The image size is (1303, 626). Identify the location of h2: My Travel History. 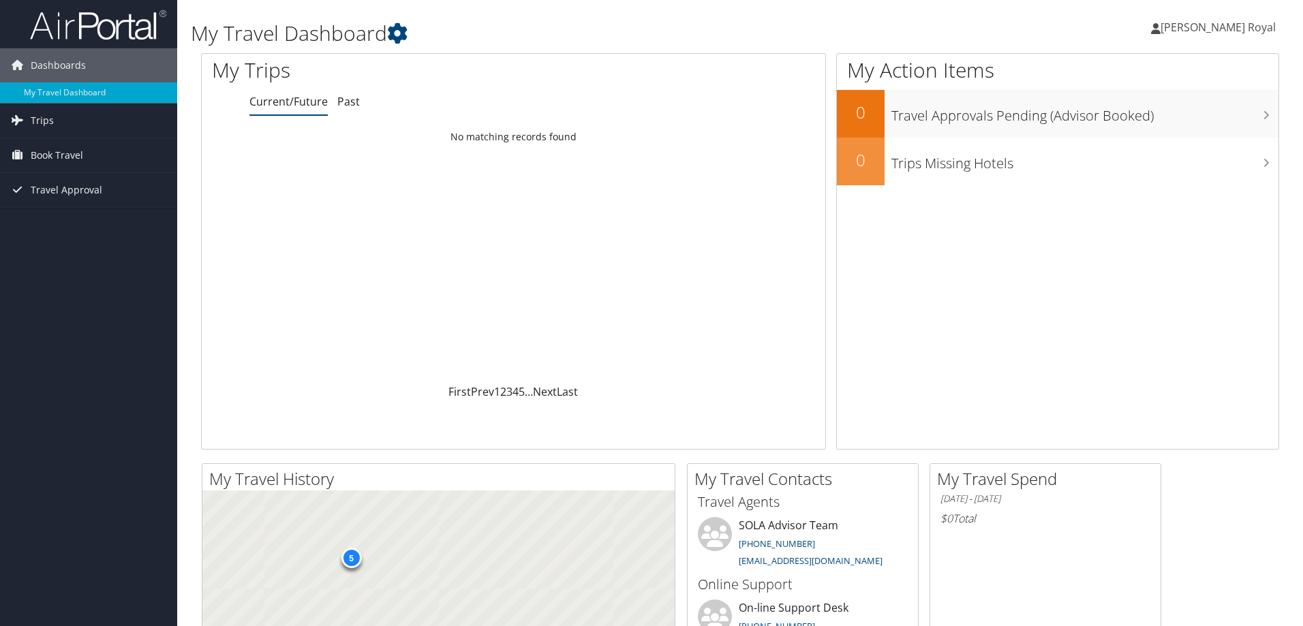
(442, 479).